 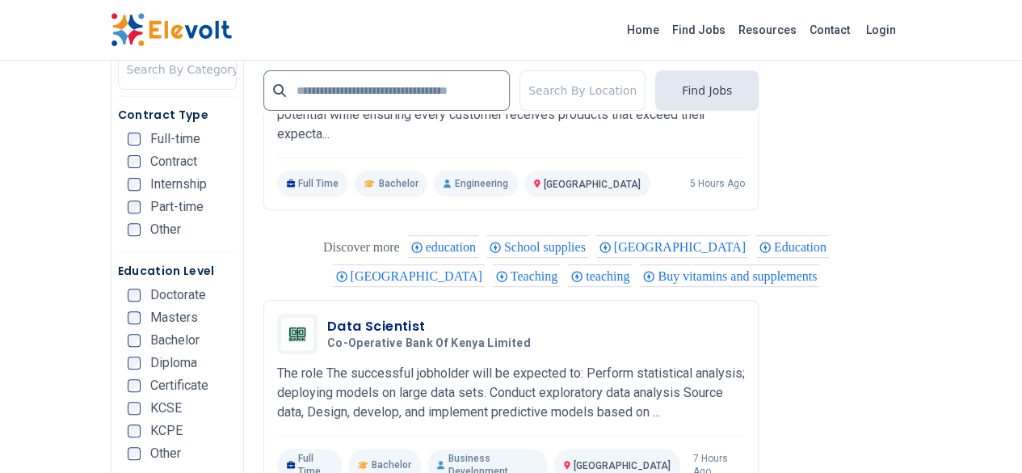 What do you see at coordinates (453, 246) in the screenshot?
I see `span: education` at bounding box center [453, 246].